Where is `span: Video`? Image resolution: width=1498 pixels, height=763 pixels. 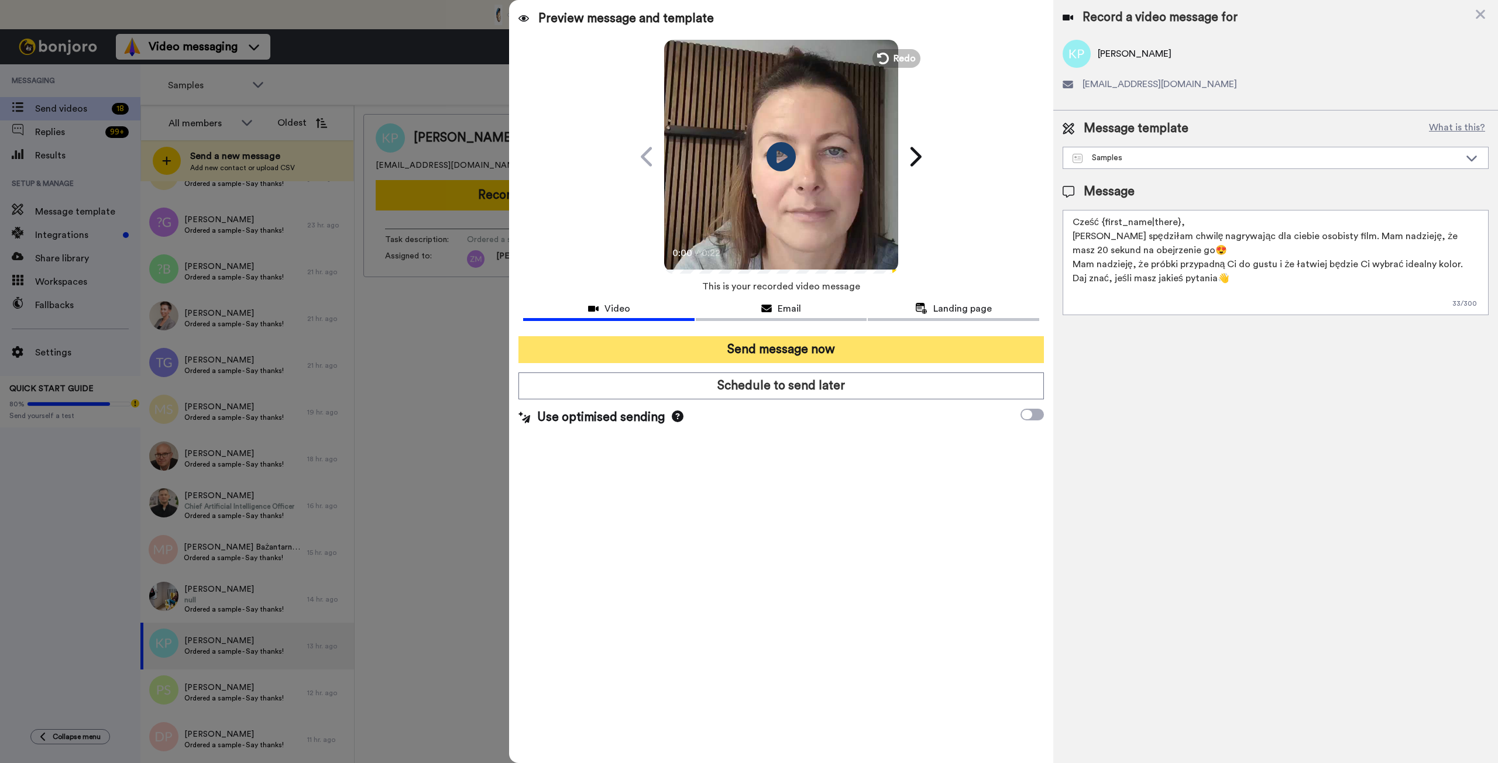 span: Video is located at coordinates (617, 309).